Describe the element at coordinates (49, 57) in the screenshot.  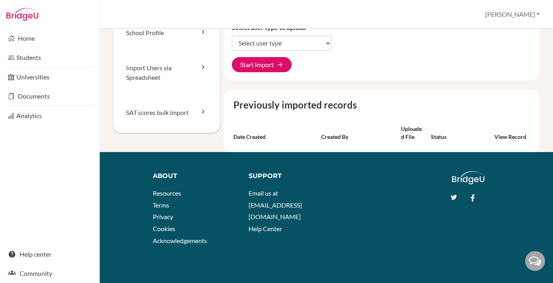
I see `a: Students` at that location.